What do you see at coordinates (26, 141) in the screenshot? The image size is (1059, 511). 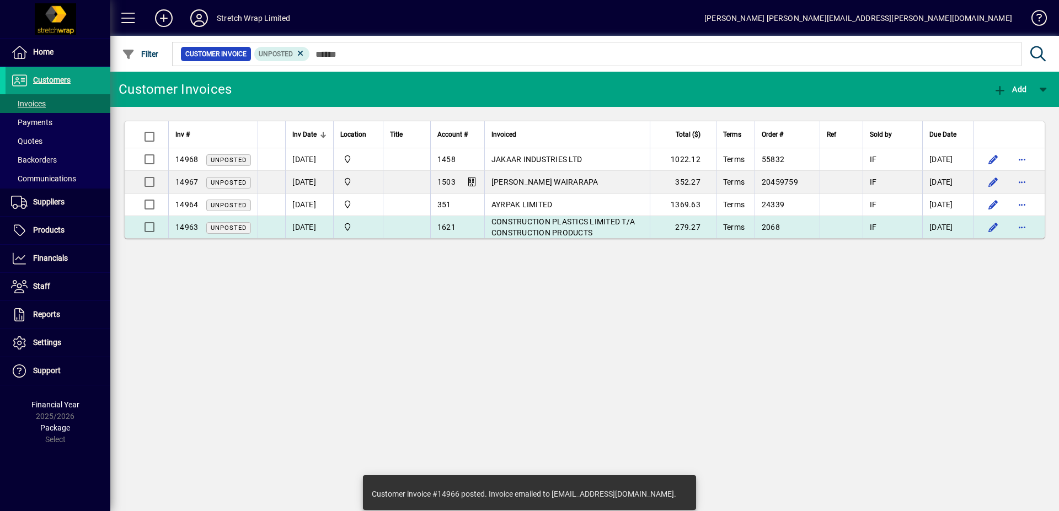 I see `span: Quotes` at bounding box center [26, 141].